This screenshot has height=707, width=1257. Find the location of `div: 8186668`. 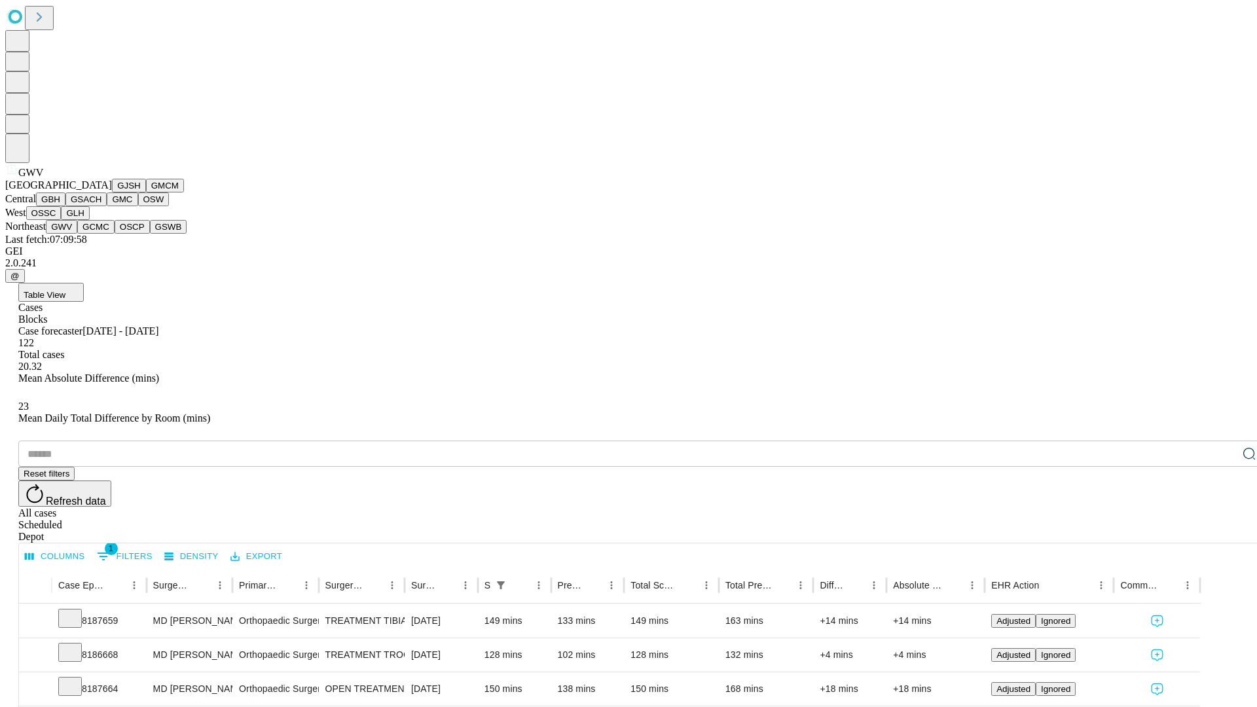

div: 8186668 is located at coordinates (99, 655).